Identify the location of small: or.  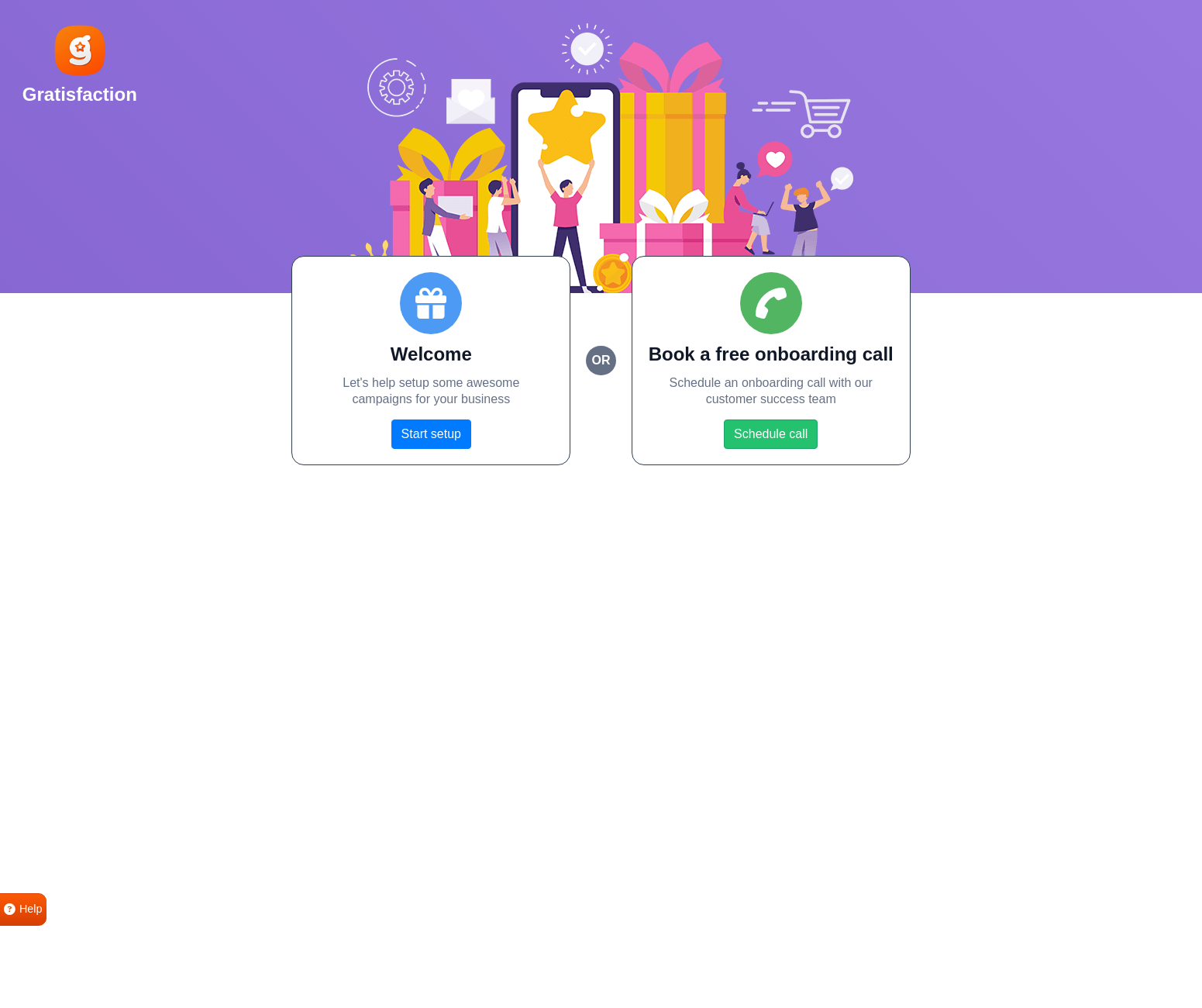
(601, 360).